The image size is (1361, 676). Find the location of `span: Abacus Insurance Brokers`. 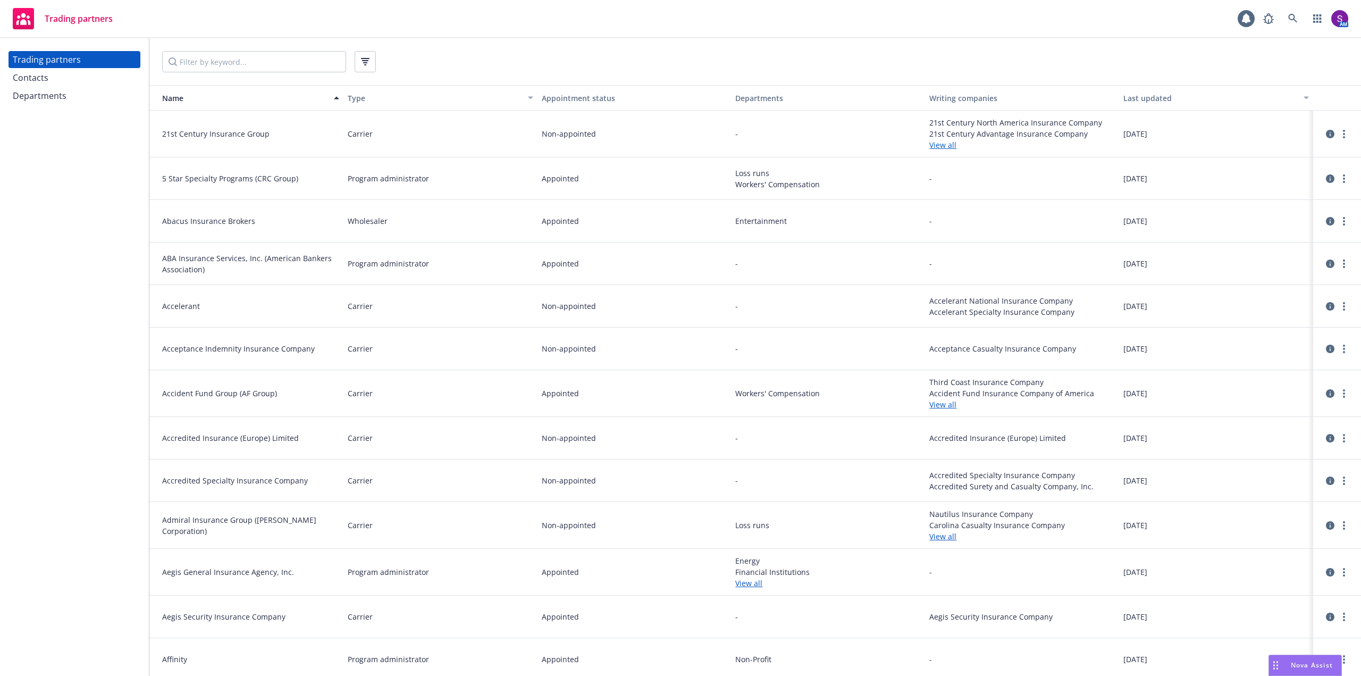

span: Abacus Insurance Brokers is located at coordinates (250, 221).